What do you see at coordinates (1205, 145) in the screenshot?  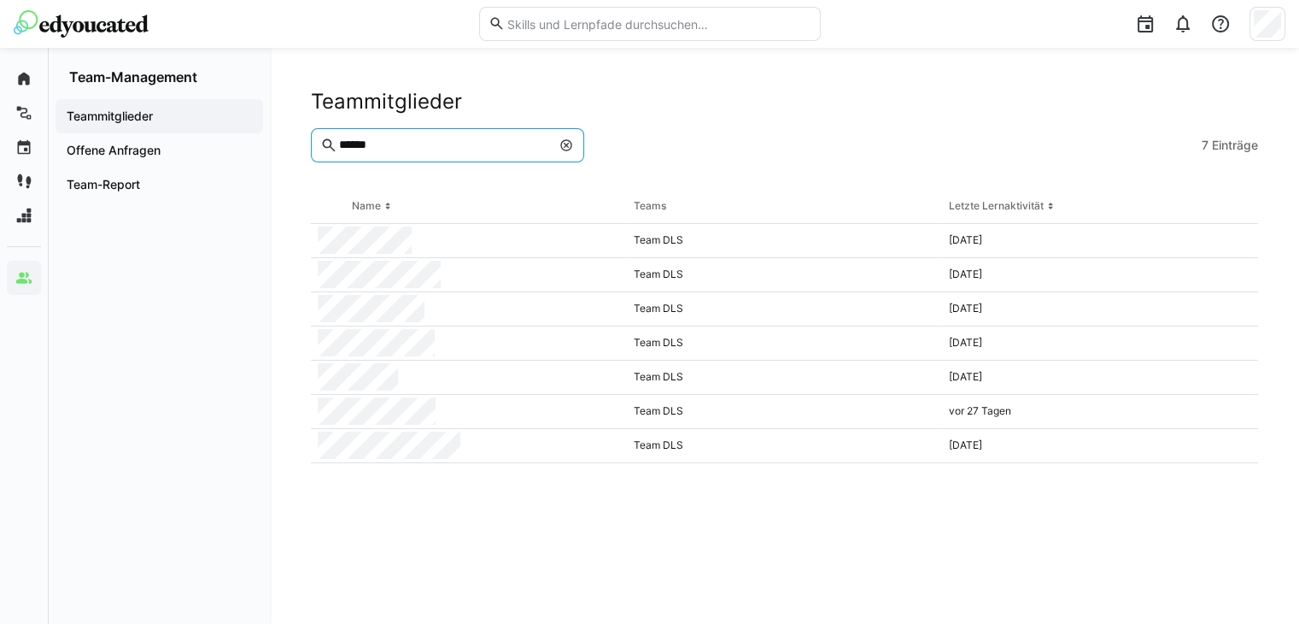 I see `span: 7` at bounding box center [1205, 145].